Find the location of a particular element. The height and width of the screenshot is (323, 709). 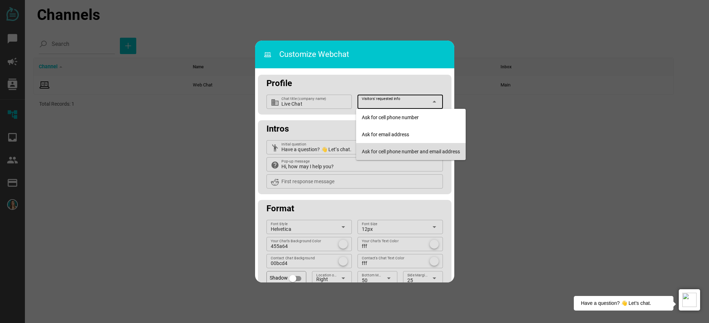

span: 50 is located at coordinates (365, 280).